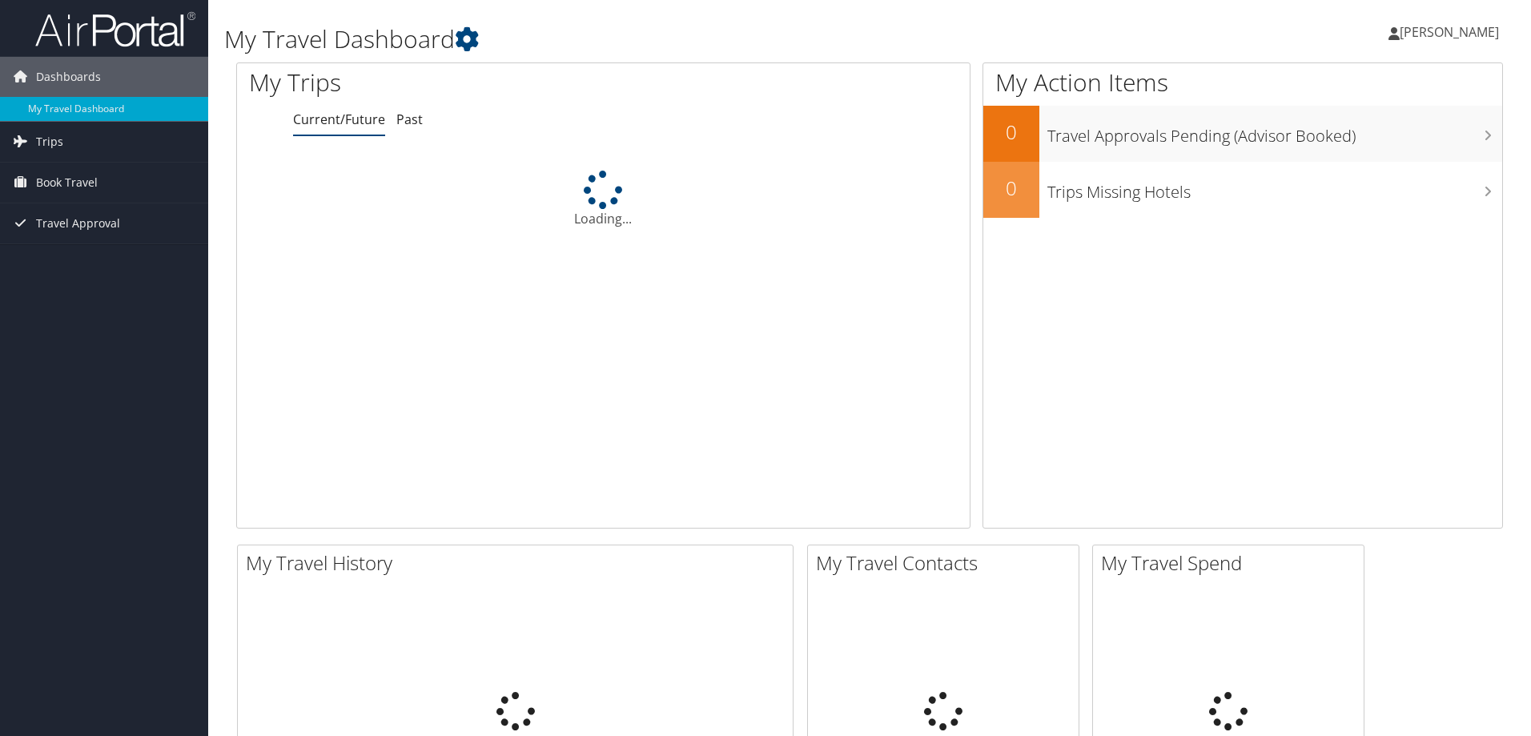  What do you see at coordinates (1274, 188) in the screenshot?
I see `h3: Trips Missing Hotels` at bounding box center [1274, 188].